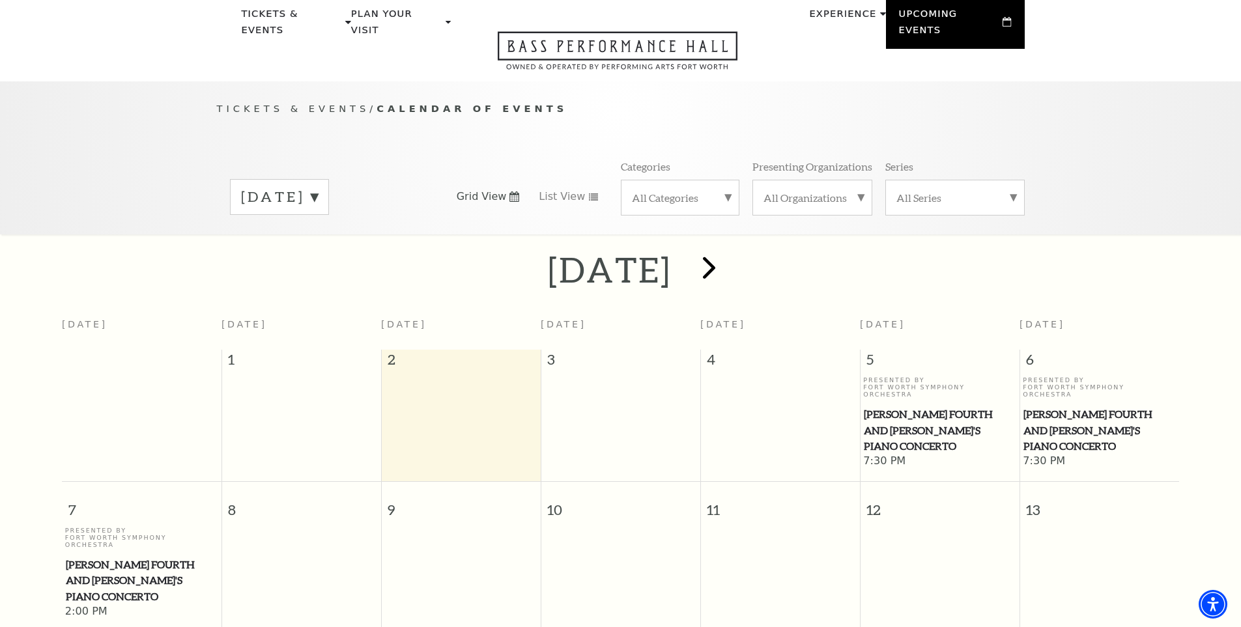 The image size is (1241, 627). Describe the element at coordinates (1099, 363) in the screenshot. I see `span: 6` at that location.